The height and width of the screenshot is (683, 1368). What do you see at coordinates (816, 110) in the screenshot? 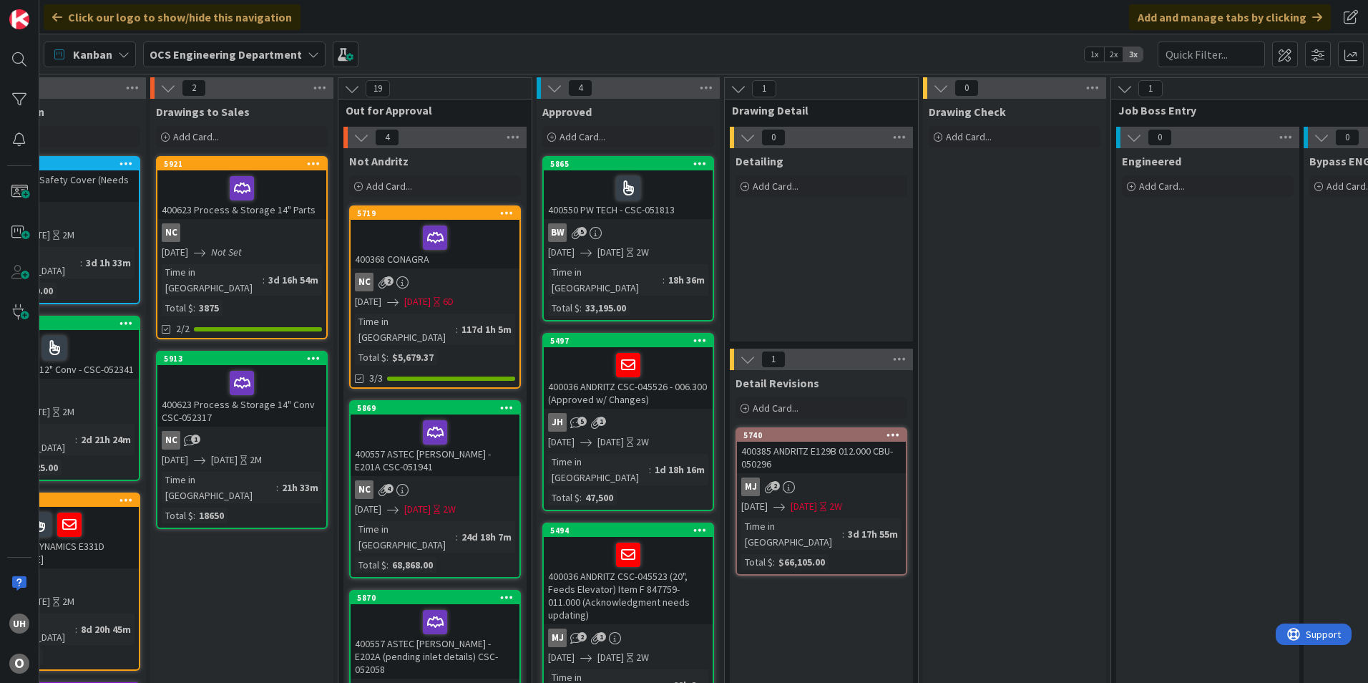
I see `span: Drawing Detail` at bounding box center [816, 110].